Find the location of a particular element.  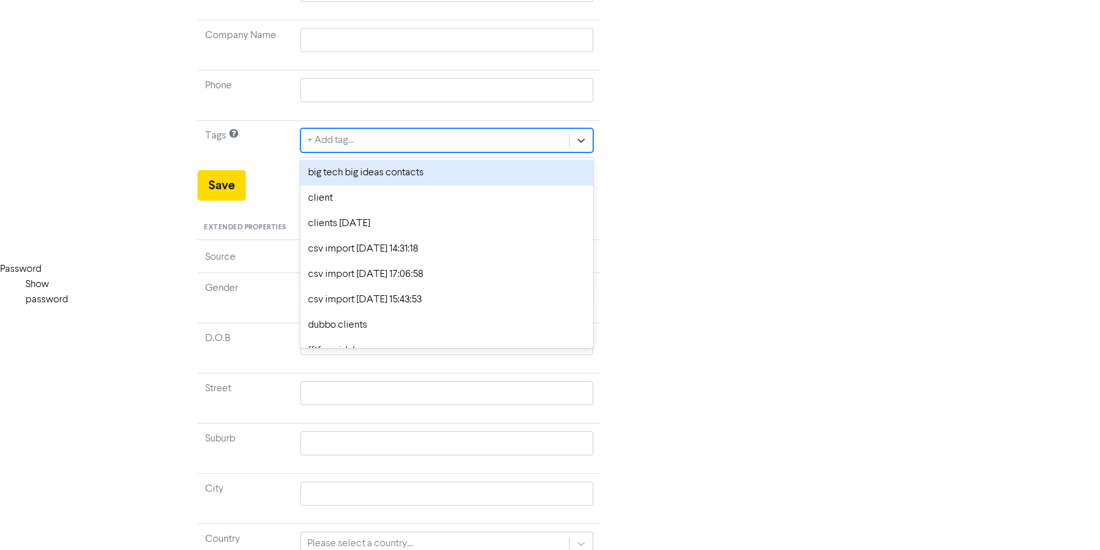

div: + Add tag... is located at coordinates (330, 140).